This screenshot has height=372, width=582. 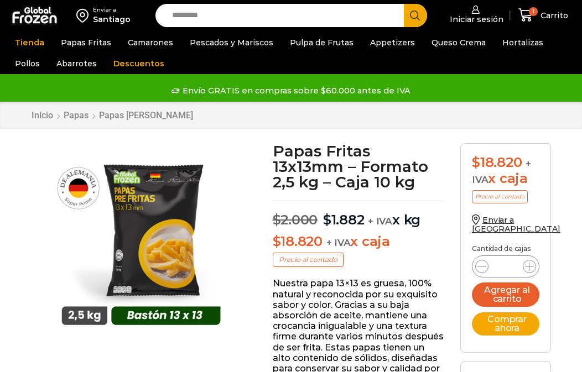 What do you see at coordinates (112, 115) in the screenshot?
I see `nav: Breadcrumb` at bounding box center [112, 115].